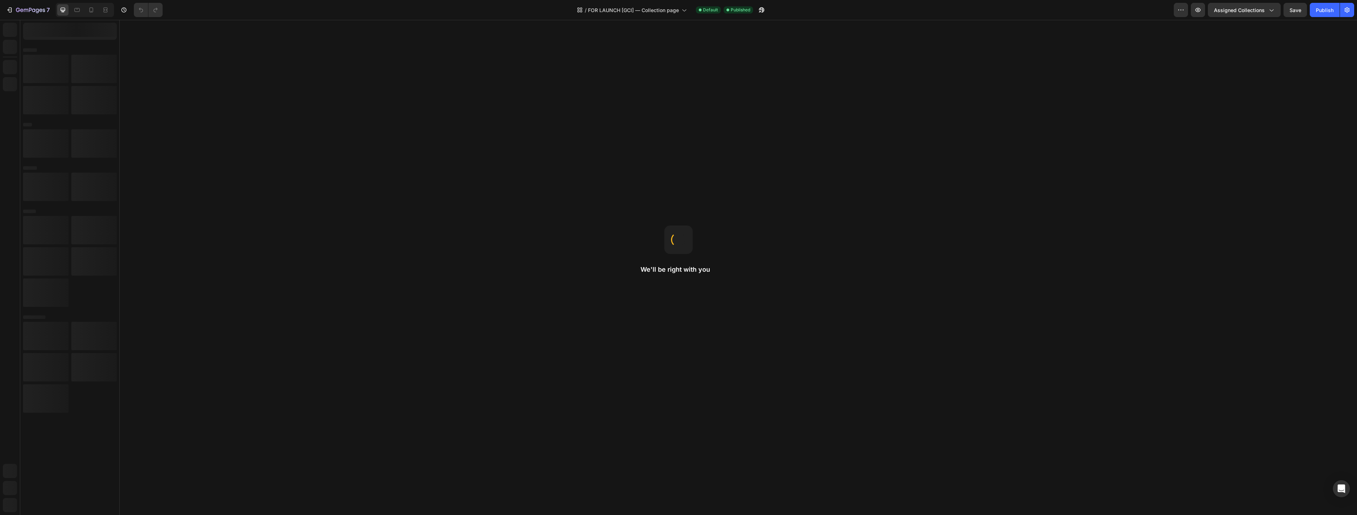  What do you see at coordinates (711, 10) in the screenshot?
I see `span: Default` at bounding box center [711, 10].